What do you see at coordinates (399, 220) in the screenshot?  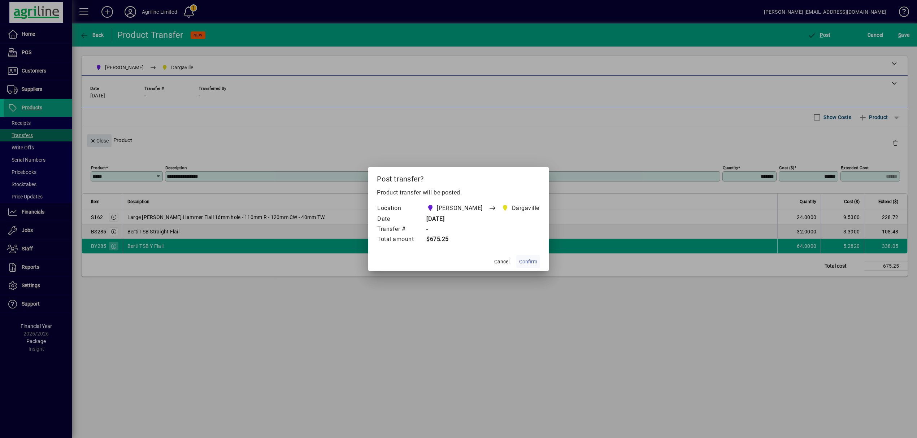 I see `td: Date` at bounding box center [399, 220].